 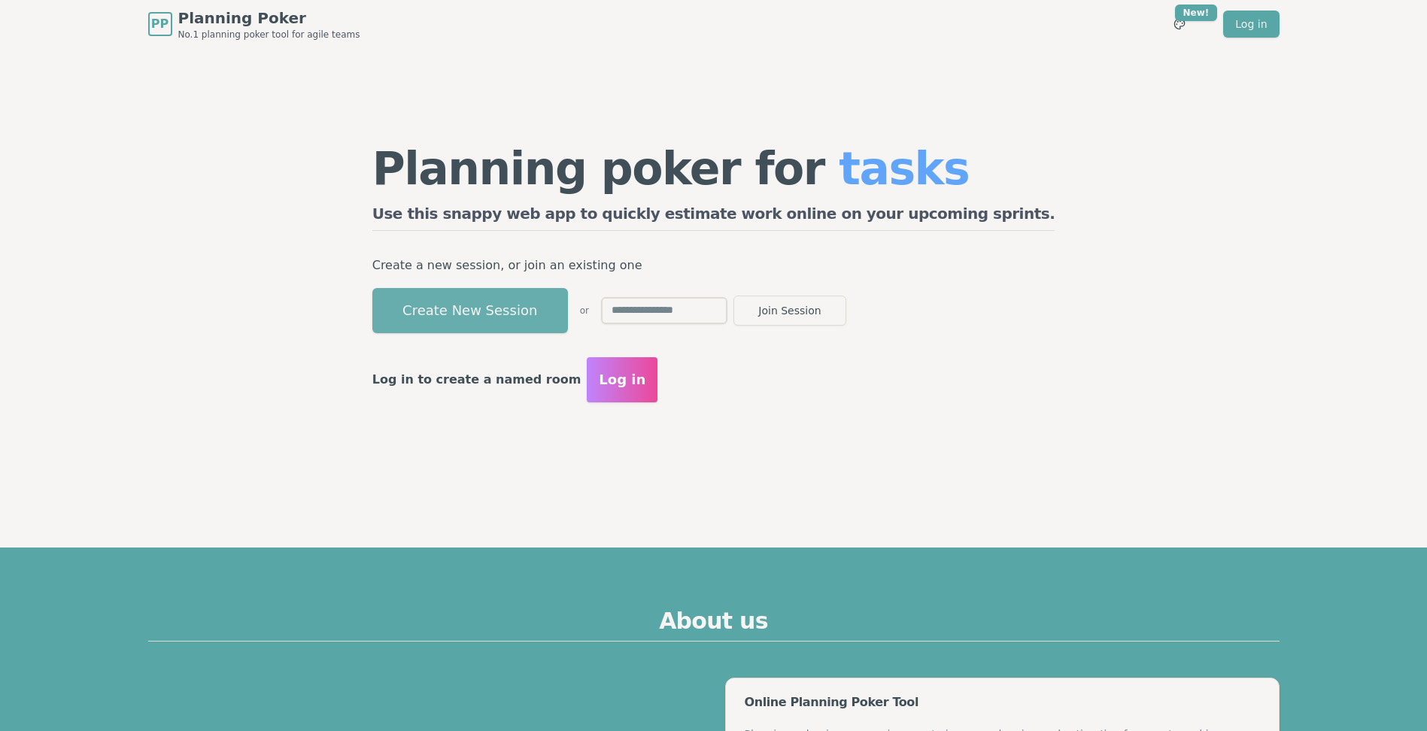 What do you see at coordinates (903, 169) in the screenshot?
I see `span: tasks` at bounding box center [903, 169].